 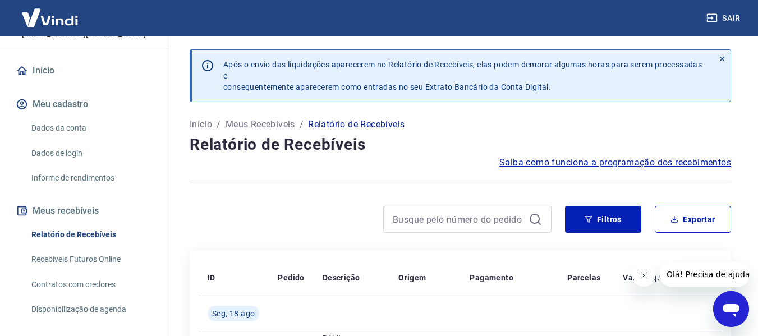 What do you see at coordinates (50, 17) in the screenshot?
I see `img: Vindi` at bounding box center [50, 17].